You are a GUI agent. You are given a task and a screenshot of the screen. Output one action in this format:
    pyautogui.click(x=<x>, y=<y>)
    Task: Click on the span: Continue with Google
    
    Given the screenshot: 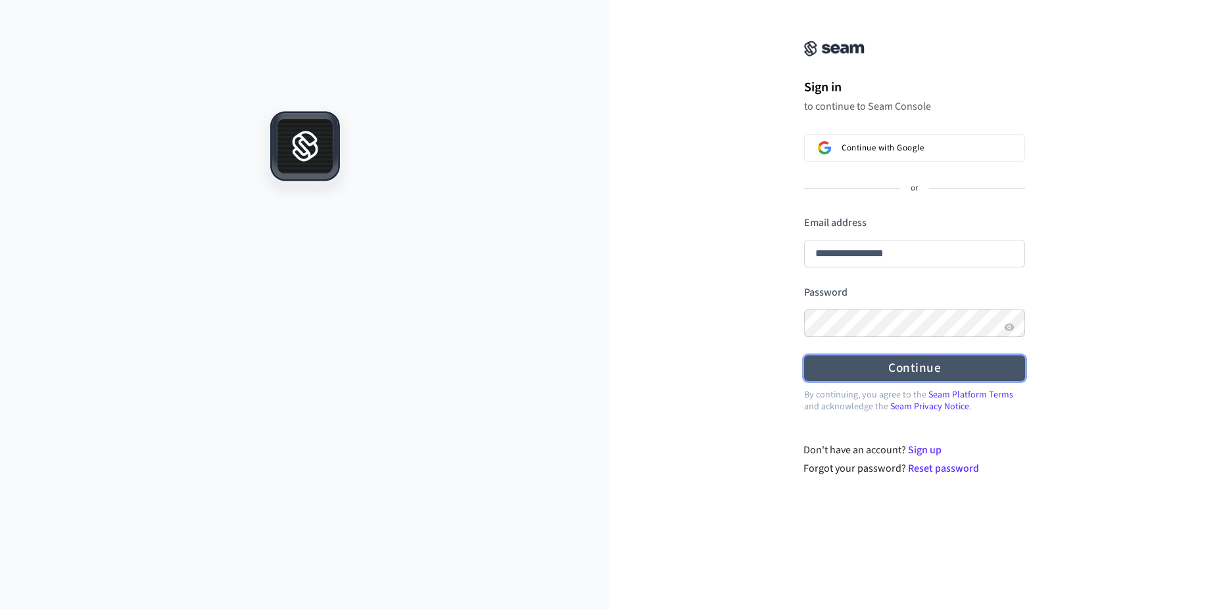 What is the action you would take?
    pyautogui.click(x=882, y=148)
    